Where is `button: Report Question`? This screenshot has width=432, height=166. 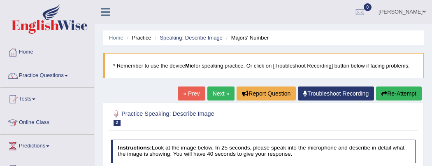
button: Report Question is located at coordinates (266, 93).